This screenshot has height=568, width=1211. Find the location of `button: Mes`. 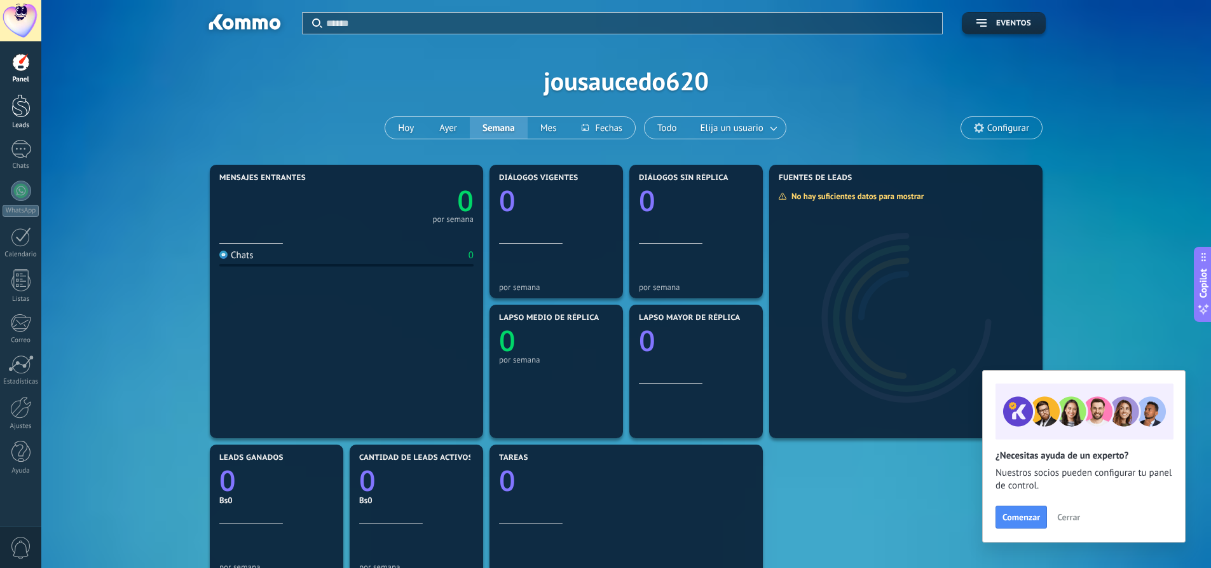

button: Mes is located at coordinates (549, 128).